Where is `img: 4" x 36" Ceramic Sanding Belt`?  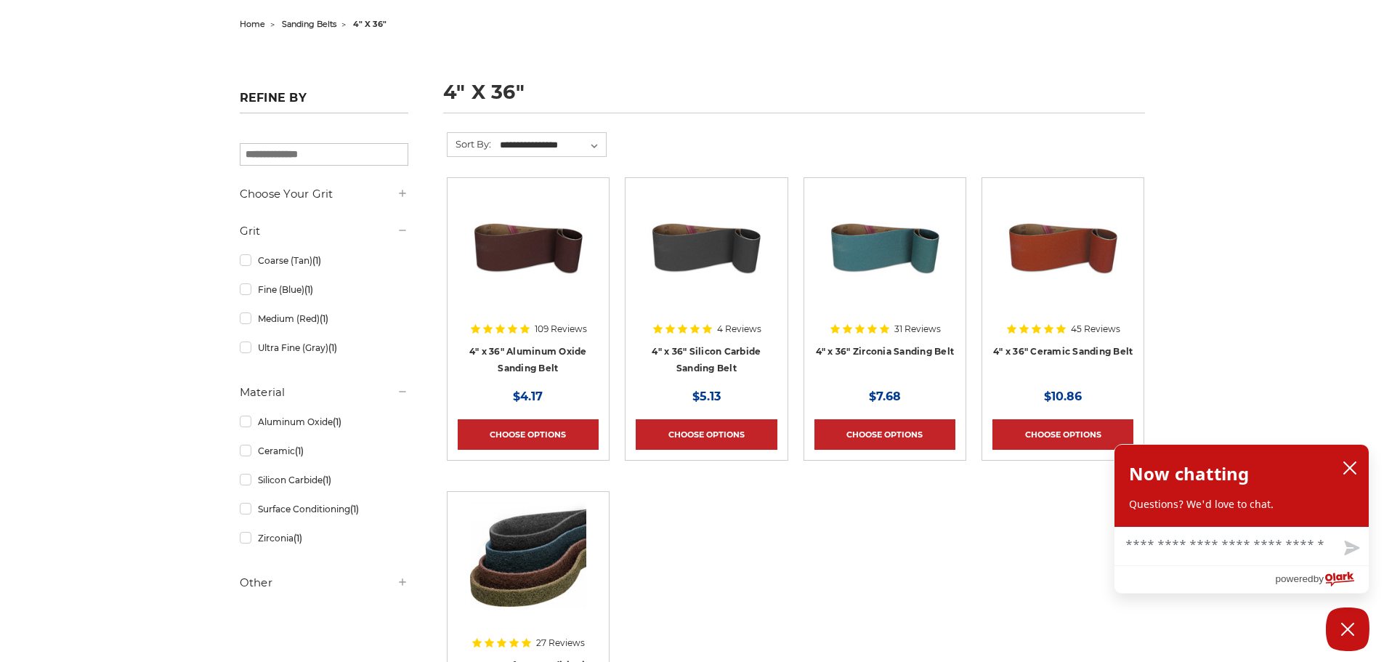
img: 4" x 36" Ceramic Sanding Belt is located at coordinates (1063, 246).